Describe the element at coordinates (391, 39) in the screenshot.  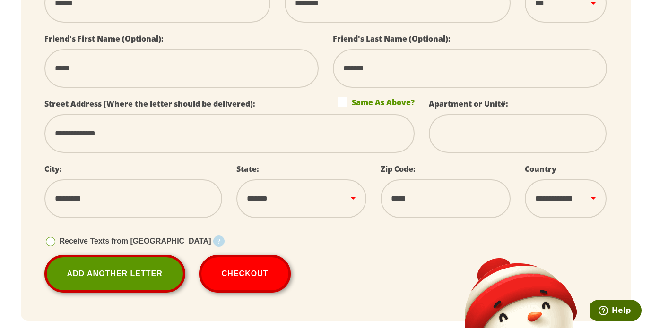
I see `label: Friend's Last Name (Optional):` at that location.